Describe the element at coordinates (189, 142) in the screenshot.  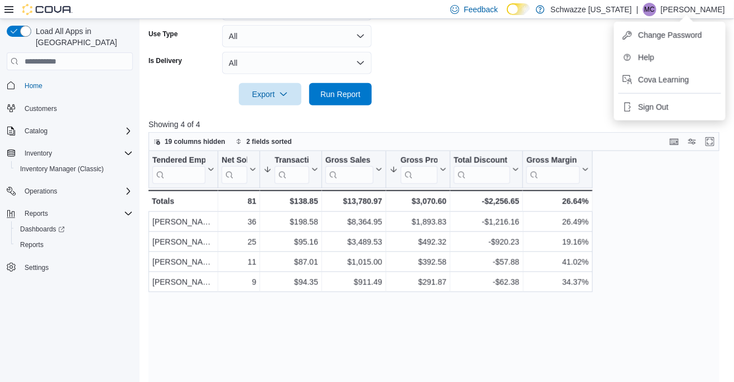
I see `button: 19 columns hidden` at that location.